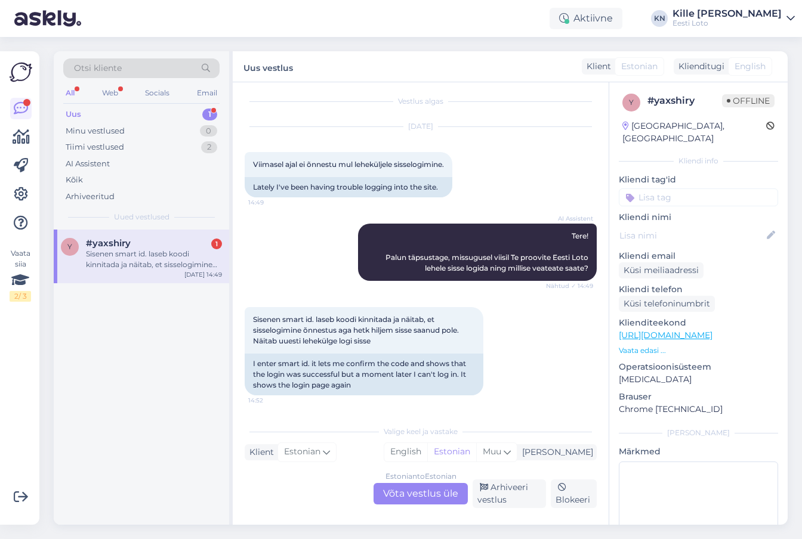  I want to click on div: Küsi meiliaadressi, so click(661, 270).